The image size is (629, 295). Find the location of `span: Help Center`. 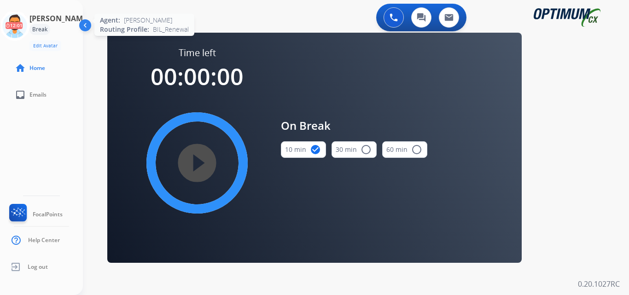

span: Help Center is located at coordinates (44, 240).